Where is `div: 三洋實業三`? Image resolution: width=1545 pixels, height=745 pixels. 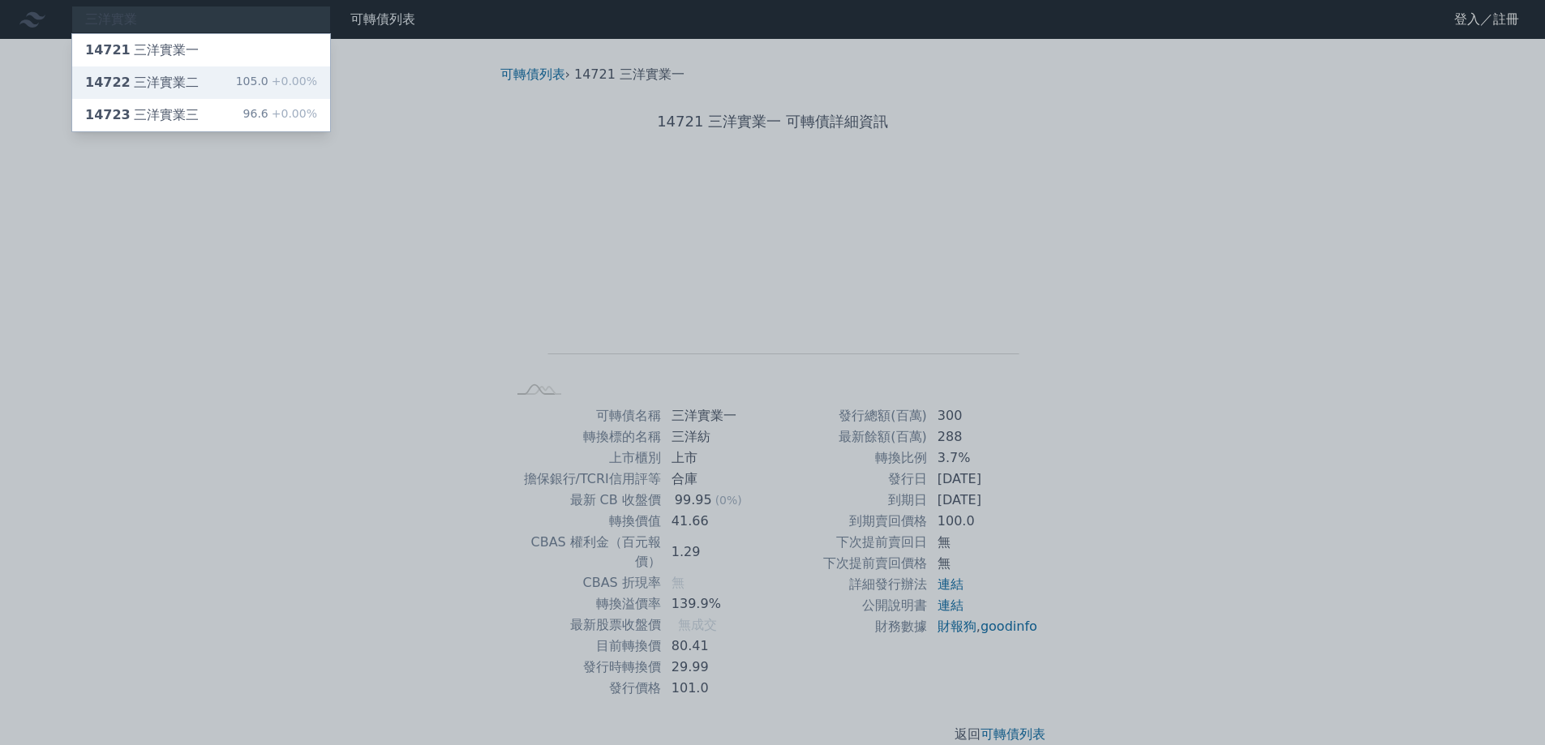
div: 三洋實業三 is located at coordinates (142, 115).